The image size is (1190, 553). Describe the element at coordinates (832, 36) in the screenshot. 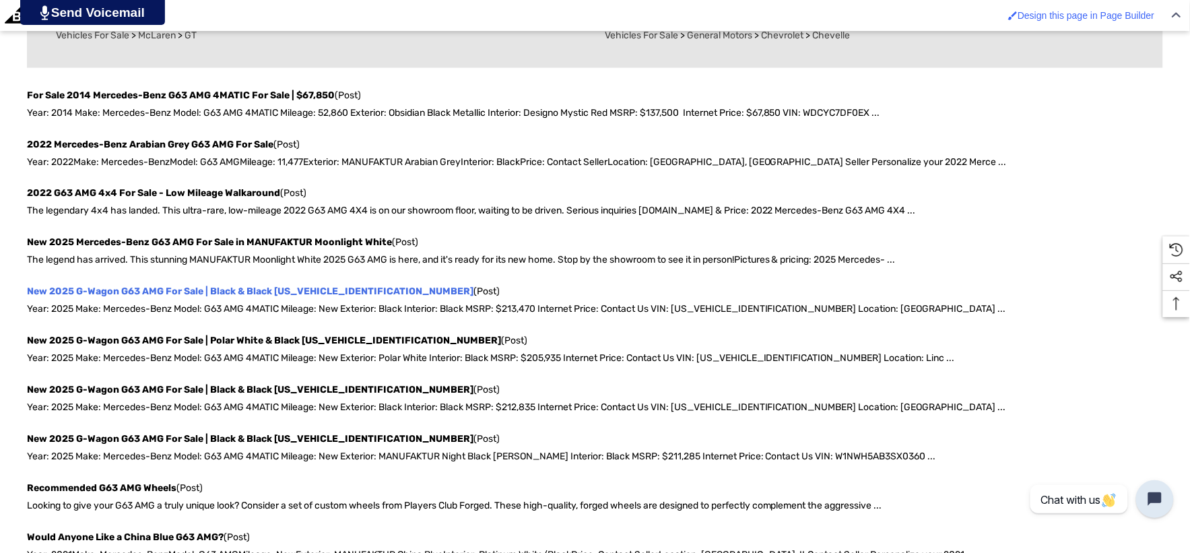

I see `span: Chevelle` at that location.